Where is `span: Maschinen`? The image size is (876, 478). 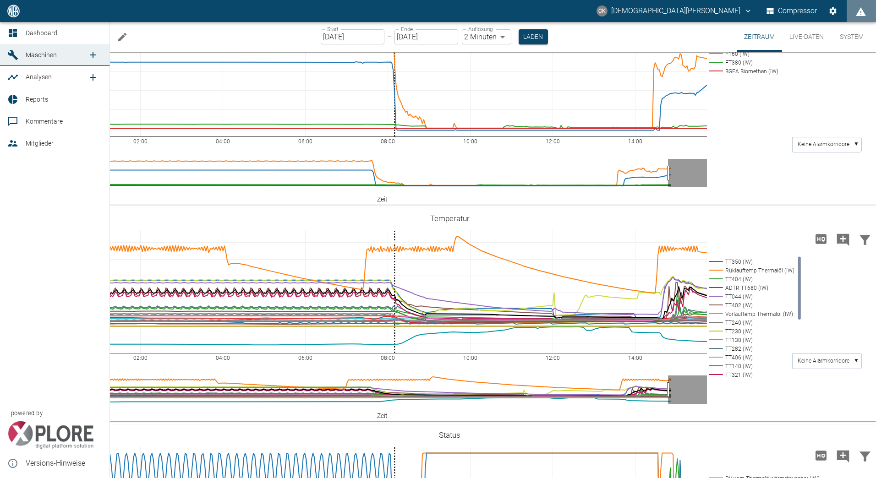
span: Maschinen is located at coordinates (41, 55).